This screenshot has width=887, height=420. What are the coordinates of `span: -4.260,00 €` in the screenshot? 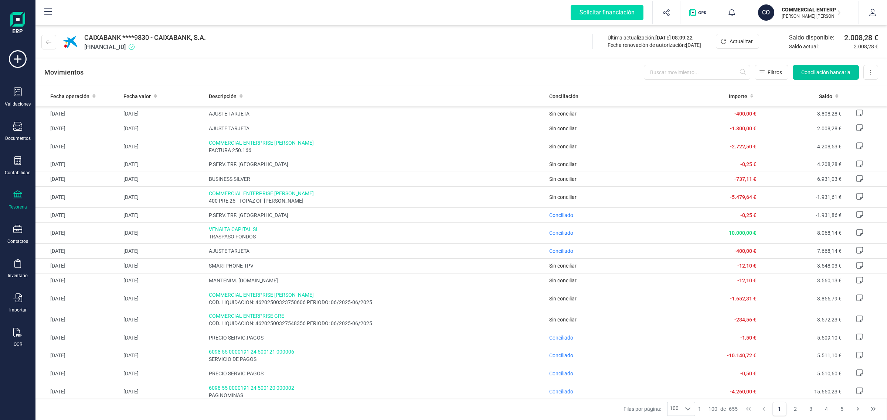 It's located at (743, 392).